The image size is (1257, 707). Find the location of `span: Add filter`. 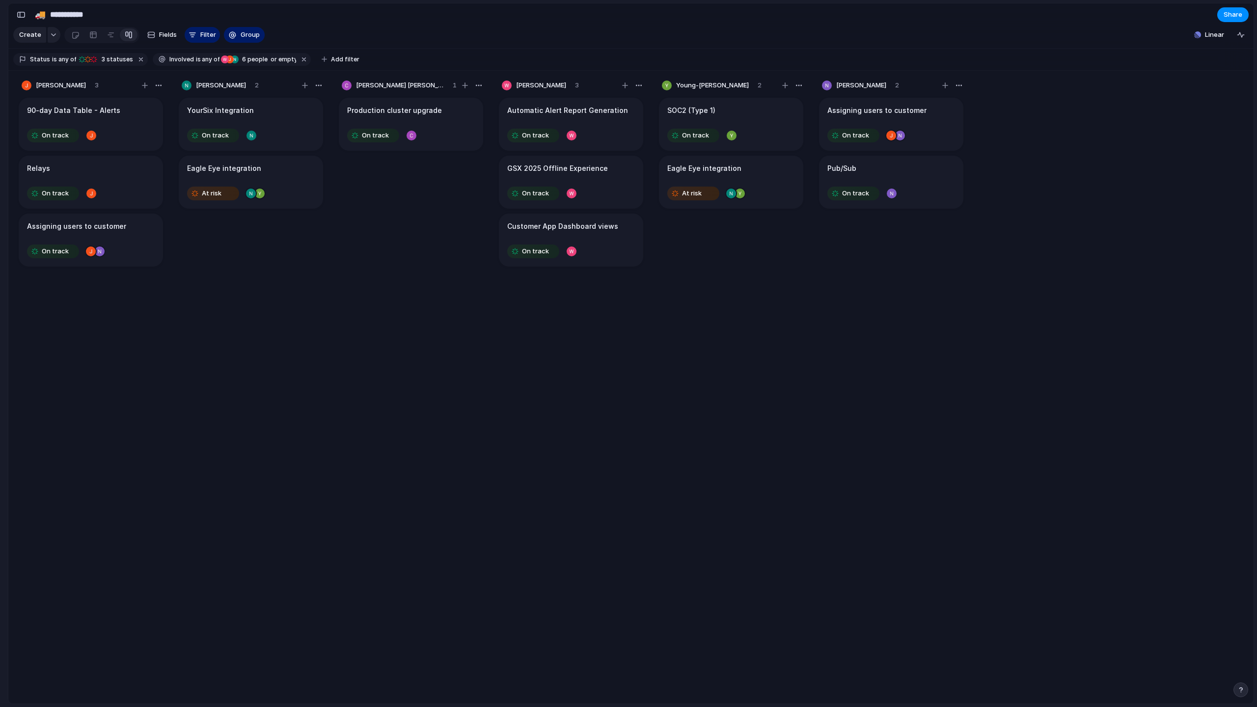

span: Add filter is located at coordinates (345, 59).